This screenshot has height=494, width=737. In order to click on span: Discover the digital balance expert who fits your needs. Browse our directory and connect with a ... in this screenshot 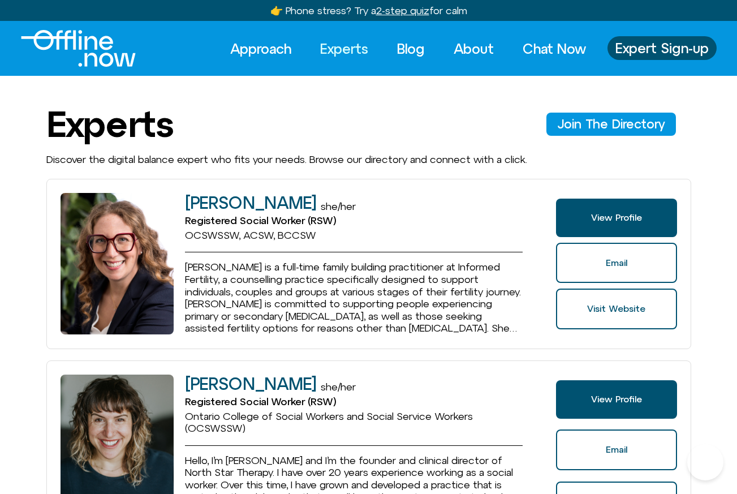, I will do `click(287, 159)`.